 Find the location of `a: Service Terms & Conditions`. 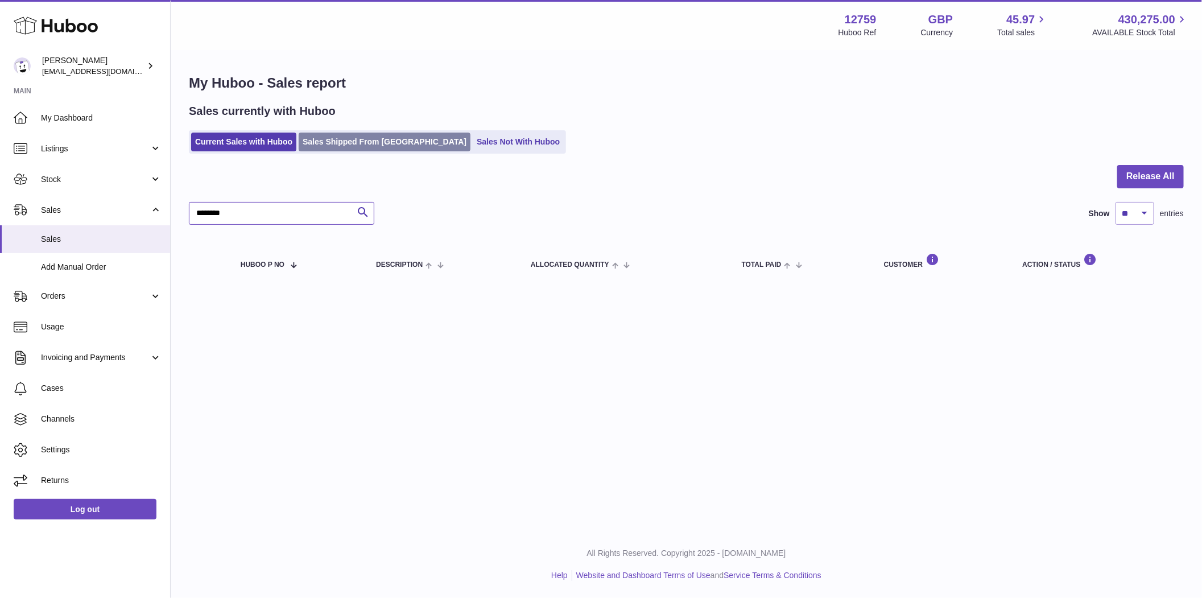

a: Service Terms & Conditions is located at coordinates (773, 575).